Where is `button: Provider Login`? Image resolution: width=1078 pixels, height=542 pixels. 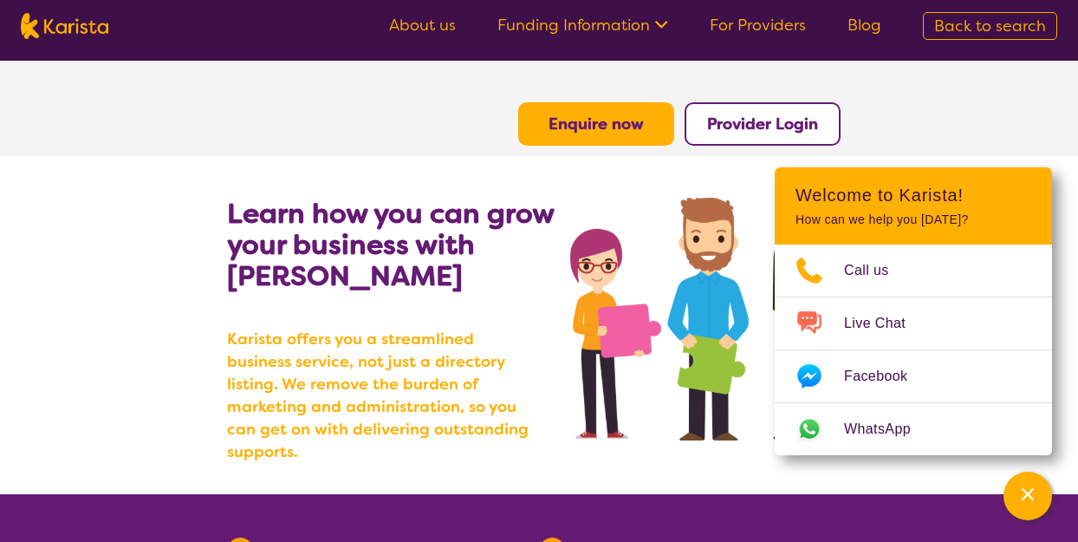
button: Provider Login is located at coordinates (763, 124).